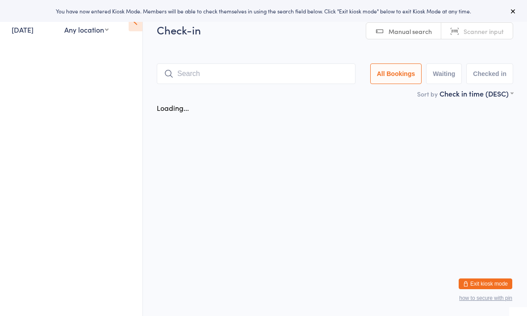 This screenshot has width=527, height=316. What do you see at coordinates (444, 74) in the screenshot?
I see `button: Waiting` at bounding box center [444, 74].